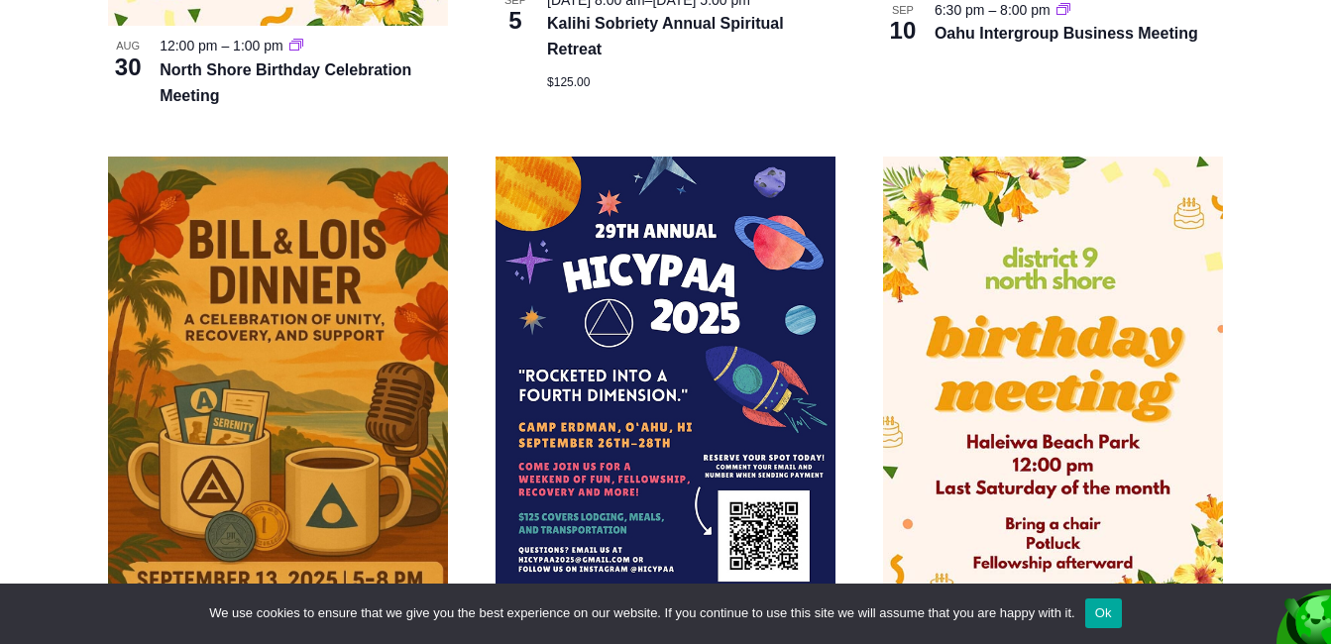 This screenshot has height=644, width=1331. Describe the element at coordinates (568, 82) in the screenshot. I see `span: $125.00` at that location.